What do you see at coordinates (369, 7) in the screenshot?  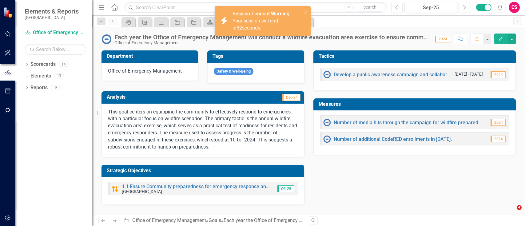 I see `span: Search` at bounding box center [369, 7].